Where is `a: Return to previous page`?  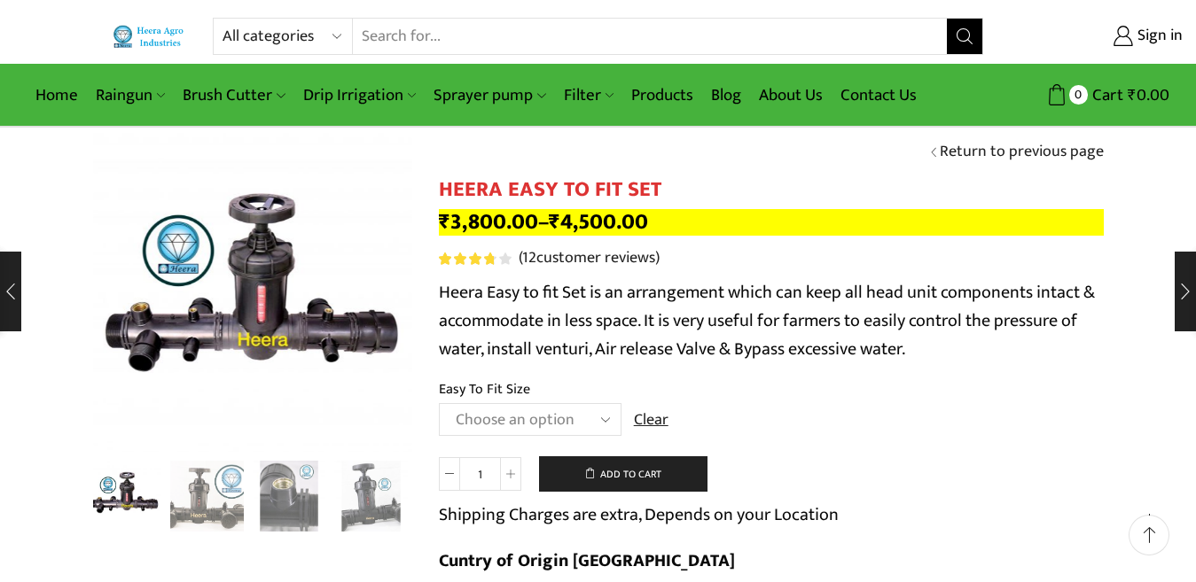
a: Return to previous page is located at coordinates (1021, 152).